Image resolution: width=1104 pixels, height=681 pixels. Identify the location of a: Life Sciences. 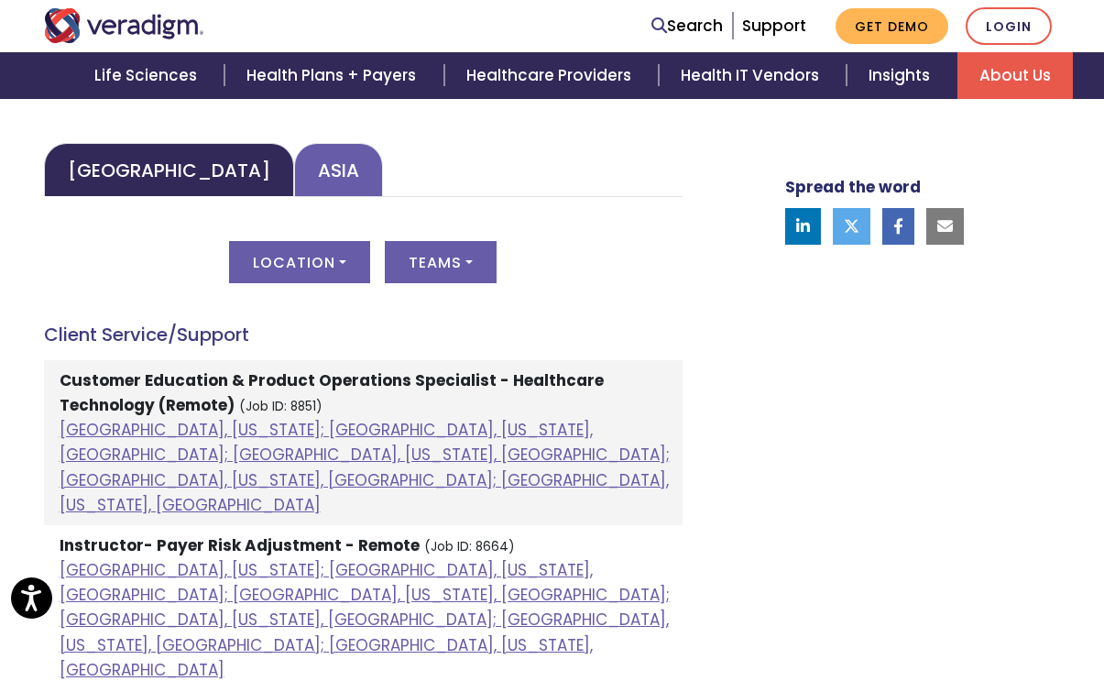
(148, 75).